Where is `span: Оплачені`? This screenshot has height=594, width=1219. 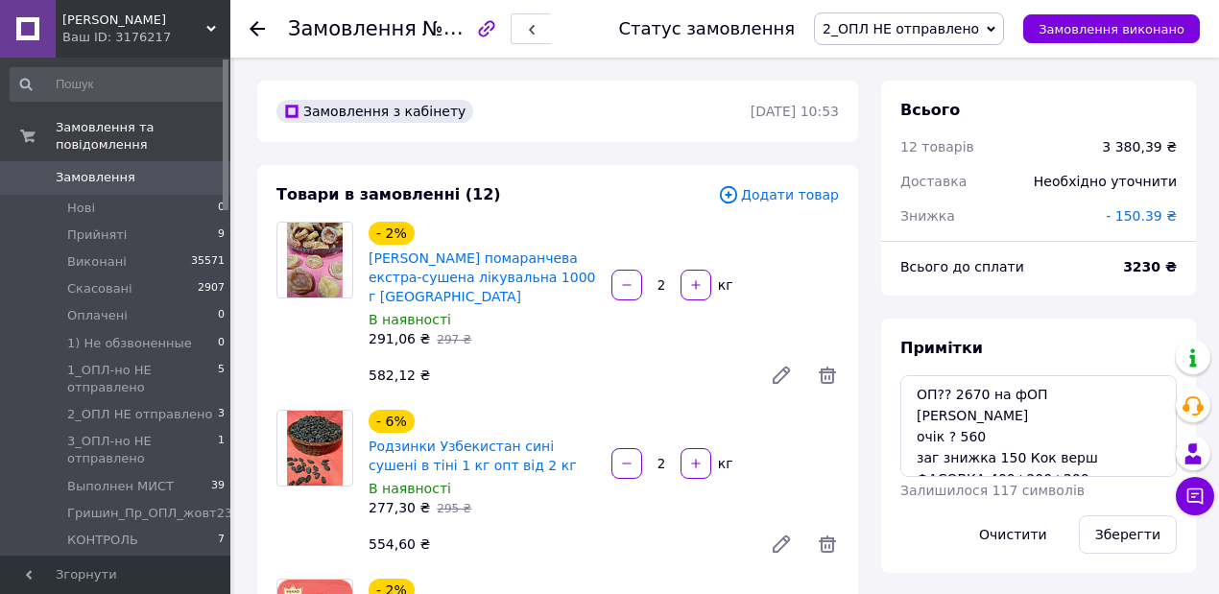
span: Оплачені is located at coordinates (97, 316).